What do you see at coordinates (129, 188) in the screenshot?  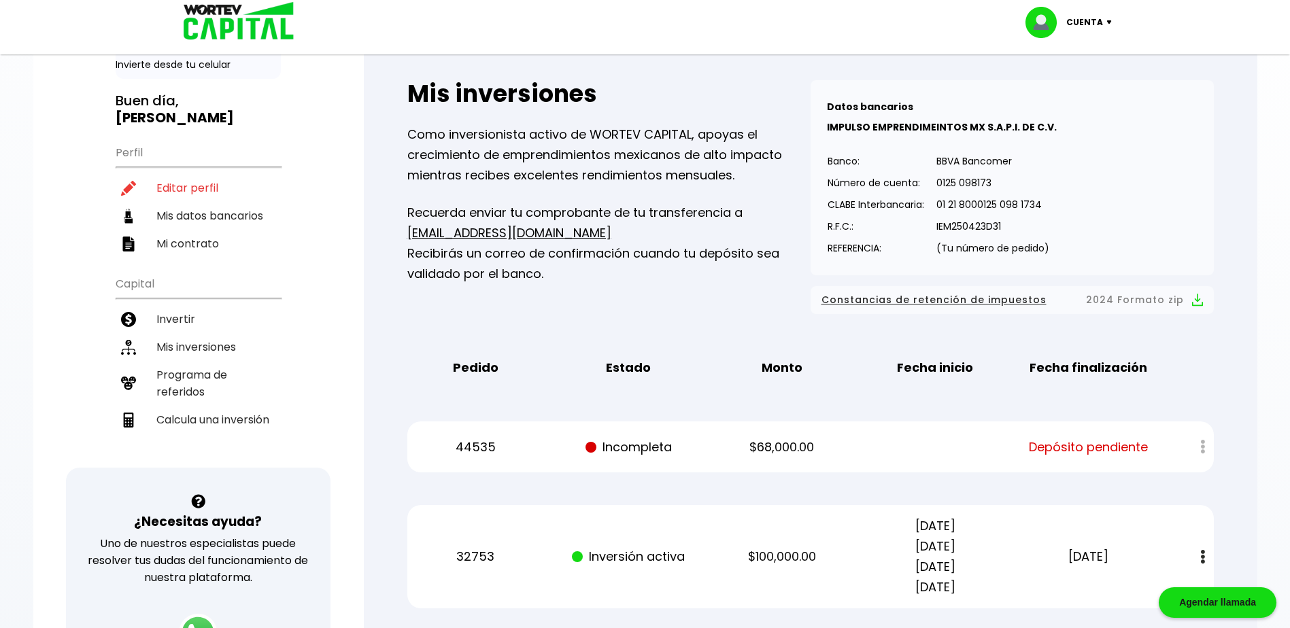 I see `img: editar-icon.952d3147.svg` at bounding box center [129, 188].